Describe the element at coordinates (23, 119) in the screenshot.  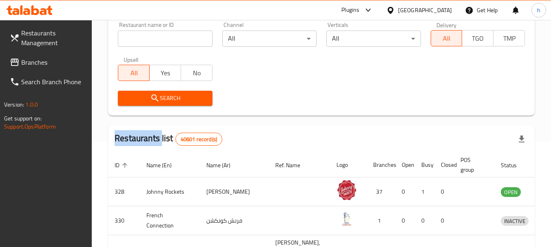
I see `span: Get support on:` at that location.